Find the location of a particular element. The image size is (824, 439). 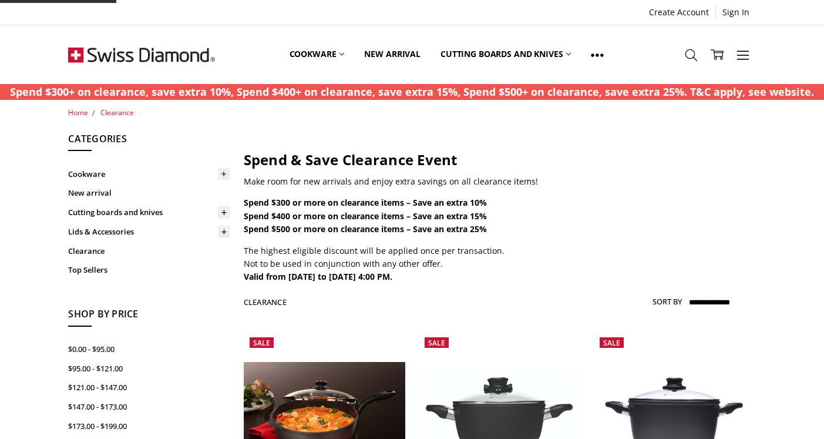

p: Spend $300+ on clearance, save extra 10%, Spend $400+ on clearance, save extra 15%, Spend $500+ o... is located at coordinates (412, 92).